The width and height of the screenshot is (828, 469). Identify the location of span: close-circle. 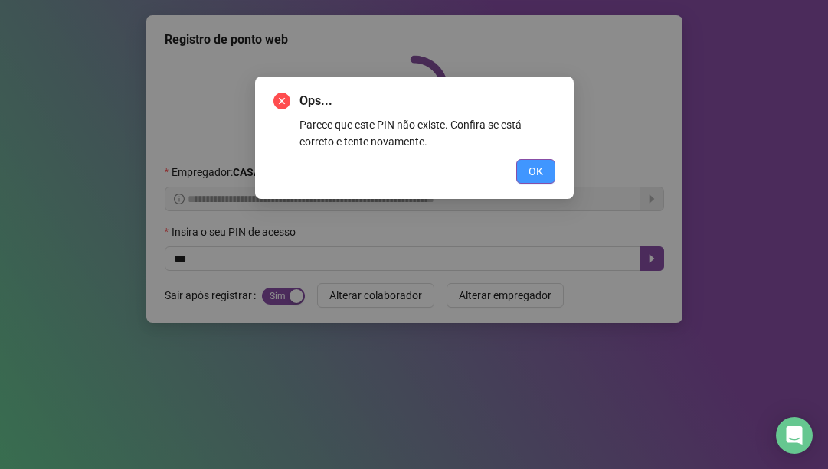
(282, 101).